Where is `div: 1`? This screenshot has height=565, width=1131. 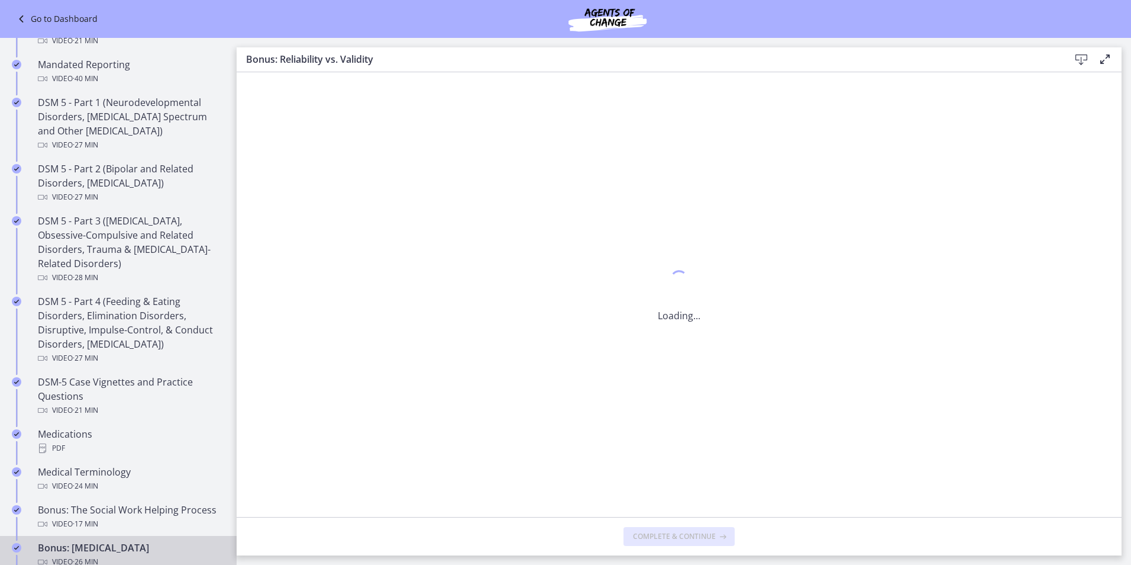 div: 1 is located at coordinates (679, 280).